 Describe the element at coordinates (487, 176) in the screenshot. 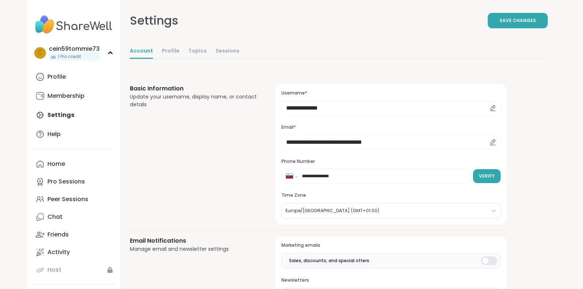

I see `button: Verify` at that location.